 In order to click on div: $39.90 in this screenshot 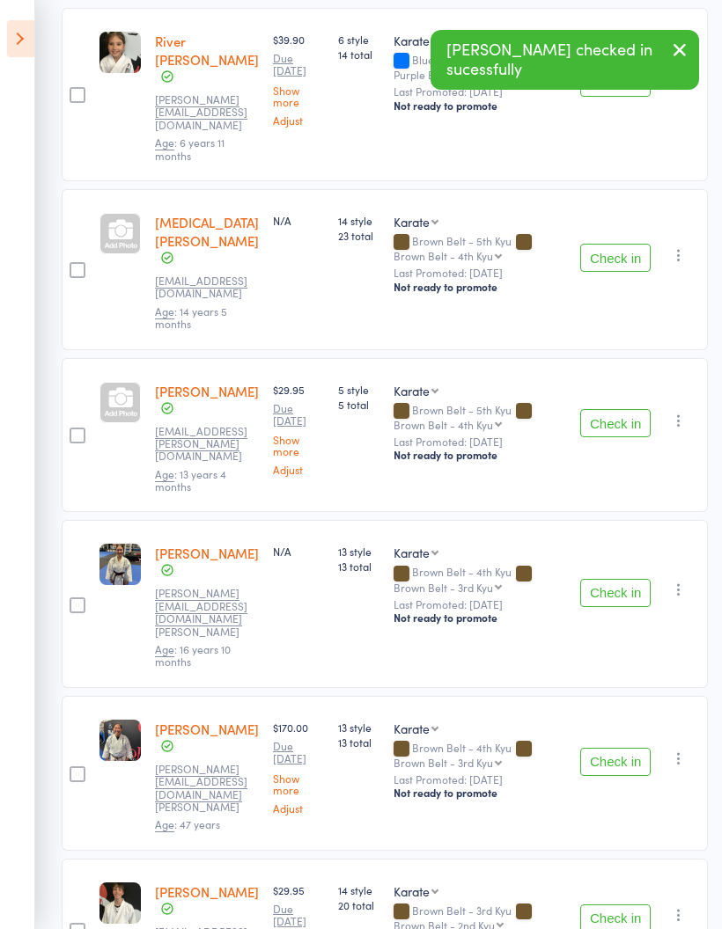, I will do `click(298, 78)`.